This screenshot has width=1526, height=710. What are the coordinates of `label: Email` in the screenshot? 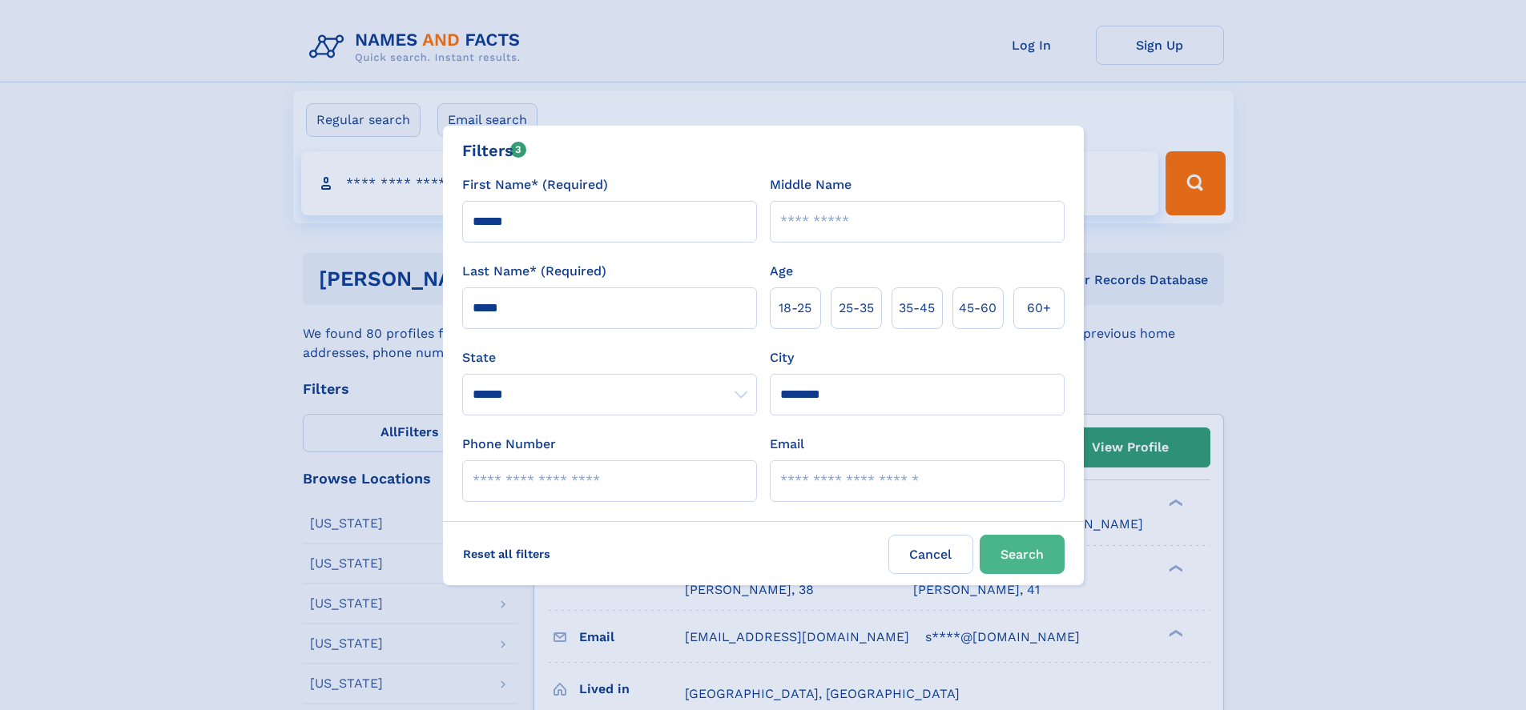 It's located at (787, 445).